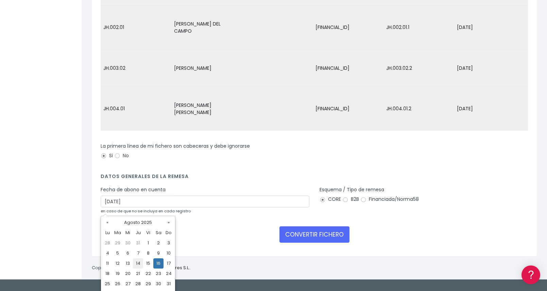  Describe the element at coordinates (148, 233) in the screenshot. I see `th: Vi` at that location.